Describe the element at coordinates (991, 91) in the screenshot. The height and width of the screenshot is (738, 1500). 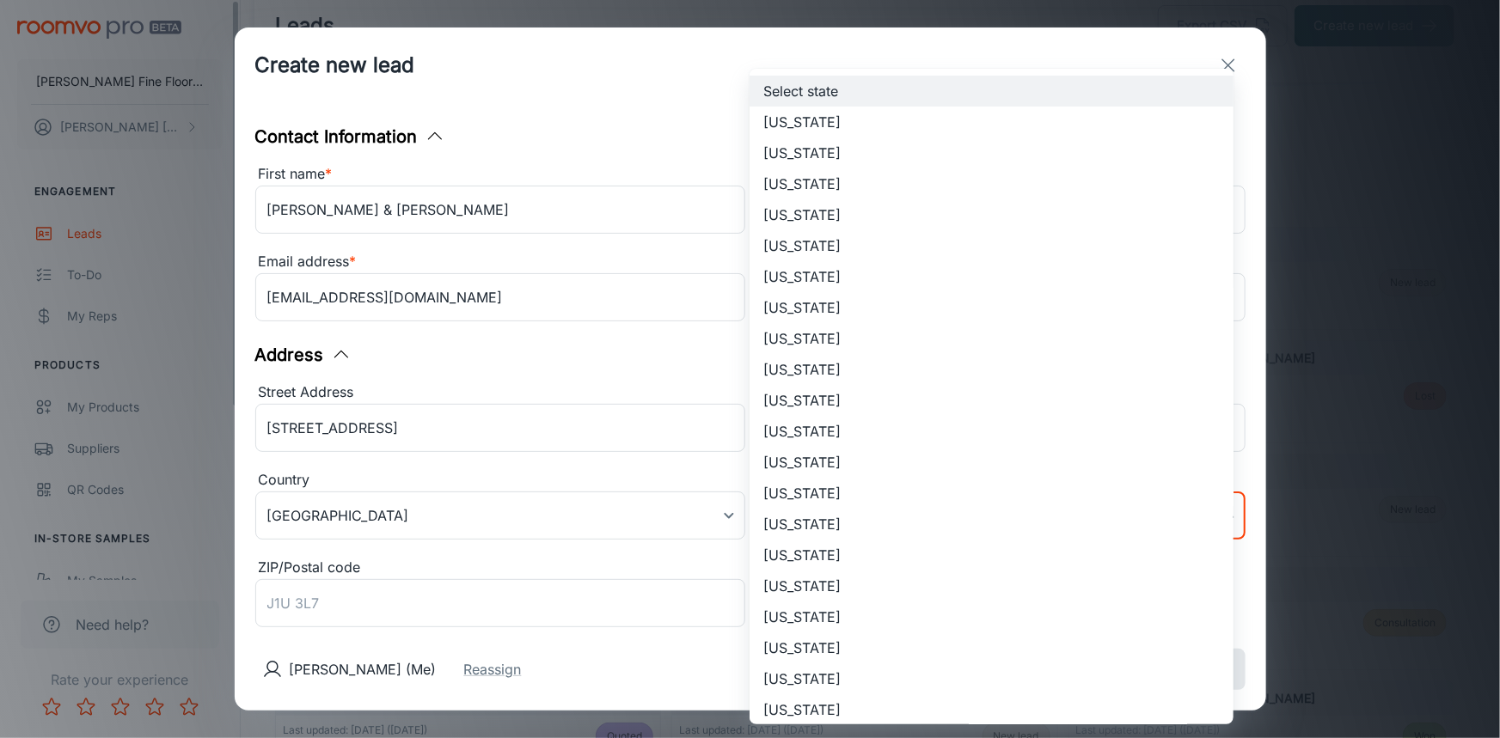
I see `li: Select state` at that location.